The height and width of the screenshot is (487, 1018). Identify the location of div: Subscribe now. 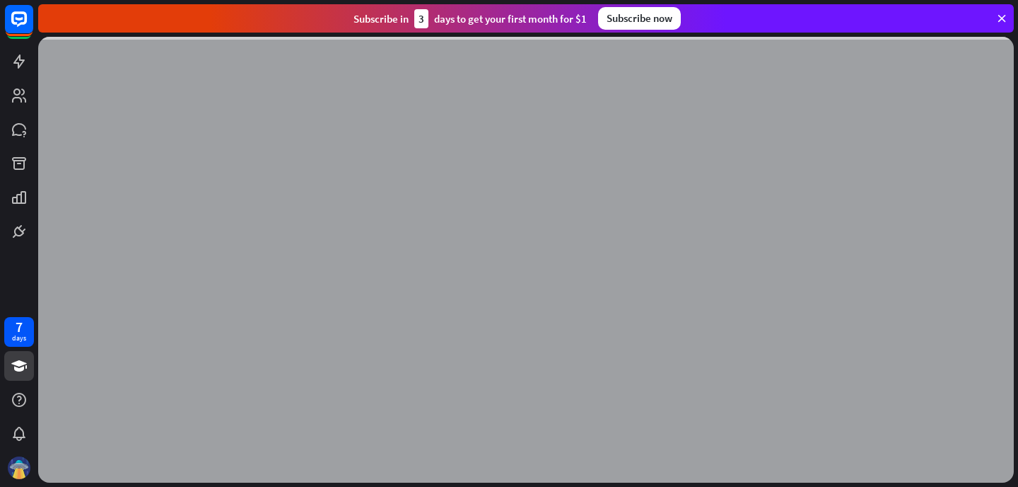
(639, 18).